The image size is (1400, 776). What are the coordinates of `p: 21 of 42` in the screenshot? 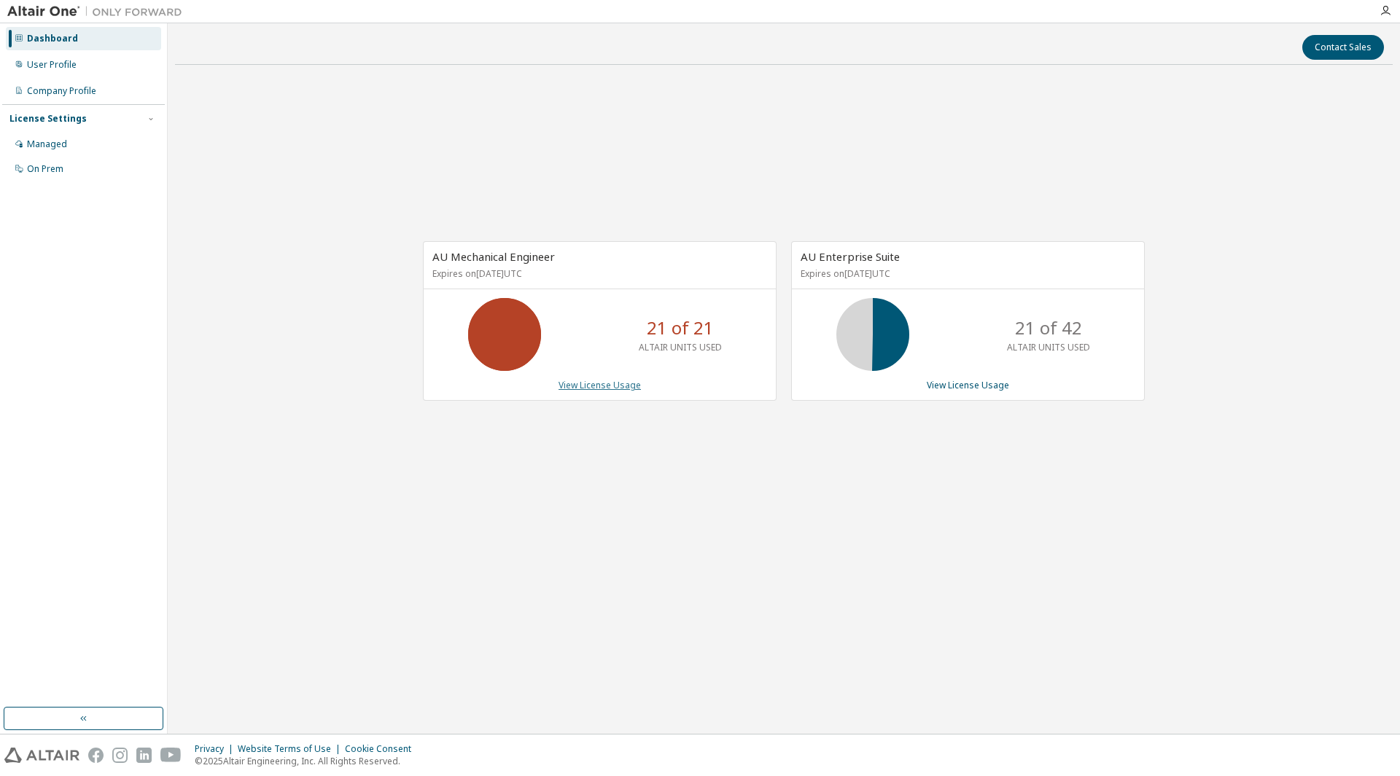 It's located at (1048, 328).